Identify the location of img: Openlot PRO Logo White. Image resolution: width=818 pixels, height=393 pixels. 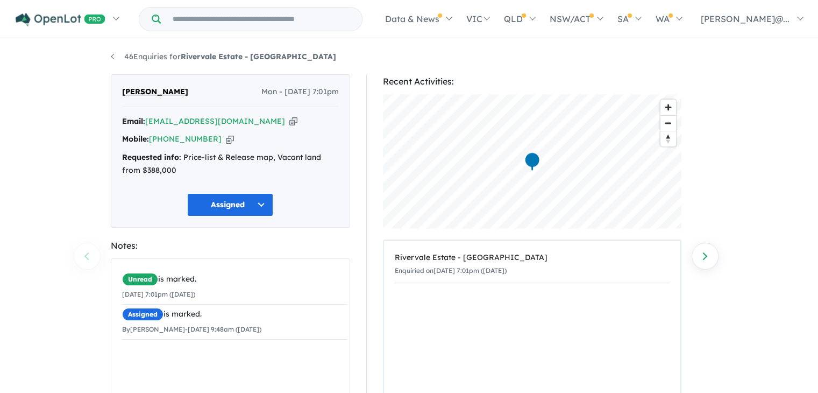
(60, 19).